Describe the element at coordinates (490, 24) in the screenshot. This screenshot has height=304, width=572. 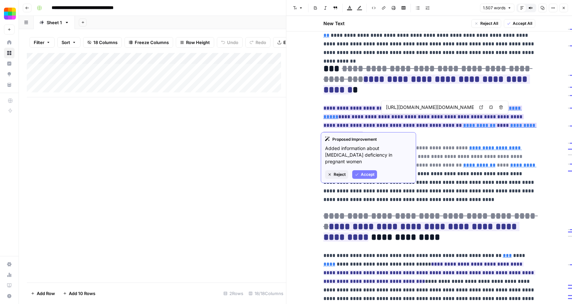
I see `span: Reject All` at that location.